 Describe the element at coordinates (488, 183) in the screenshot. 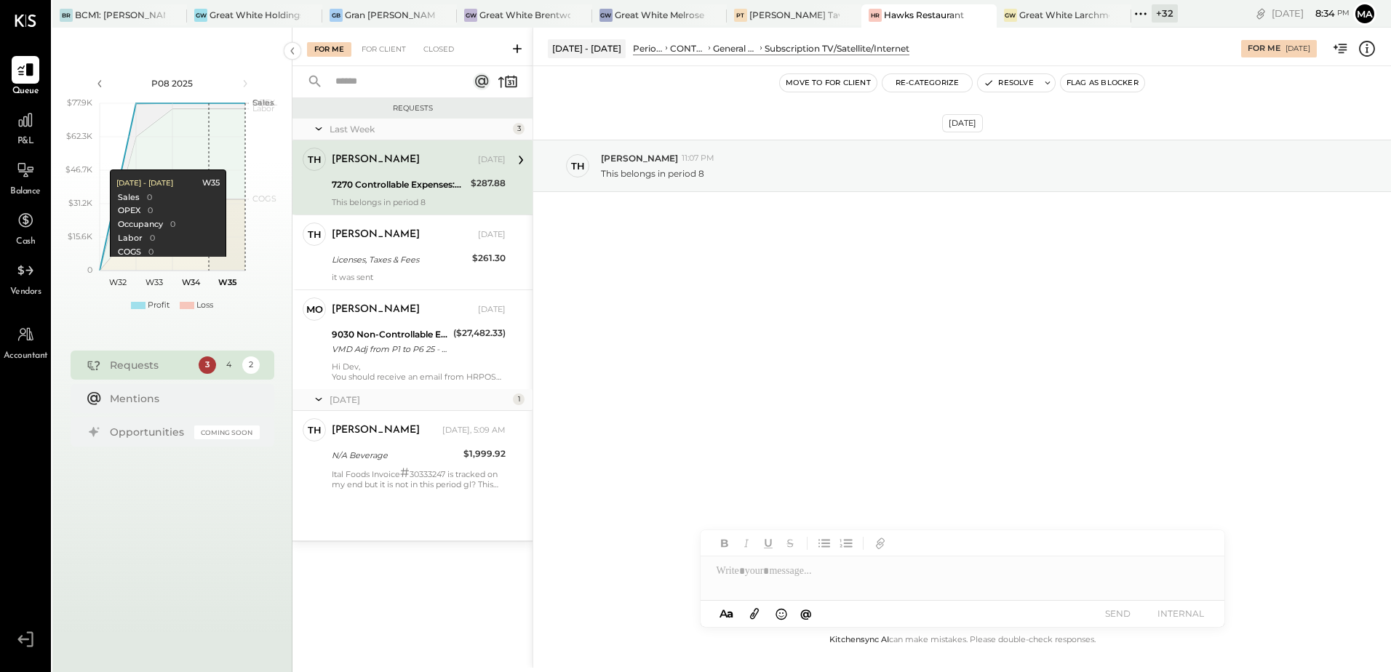

I see `div: $287.88` at that location.